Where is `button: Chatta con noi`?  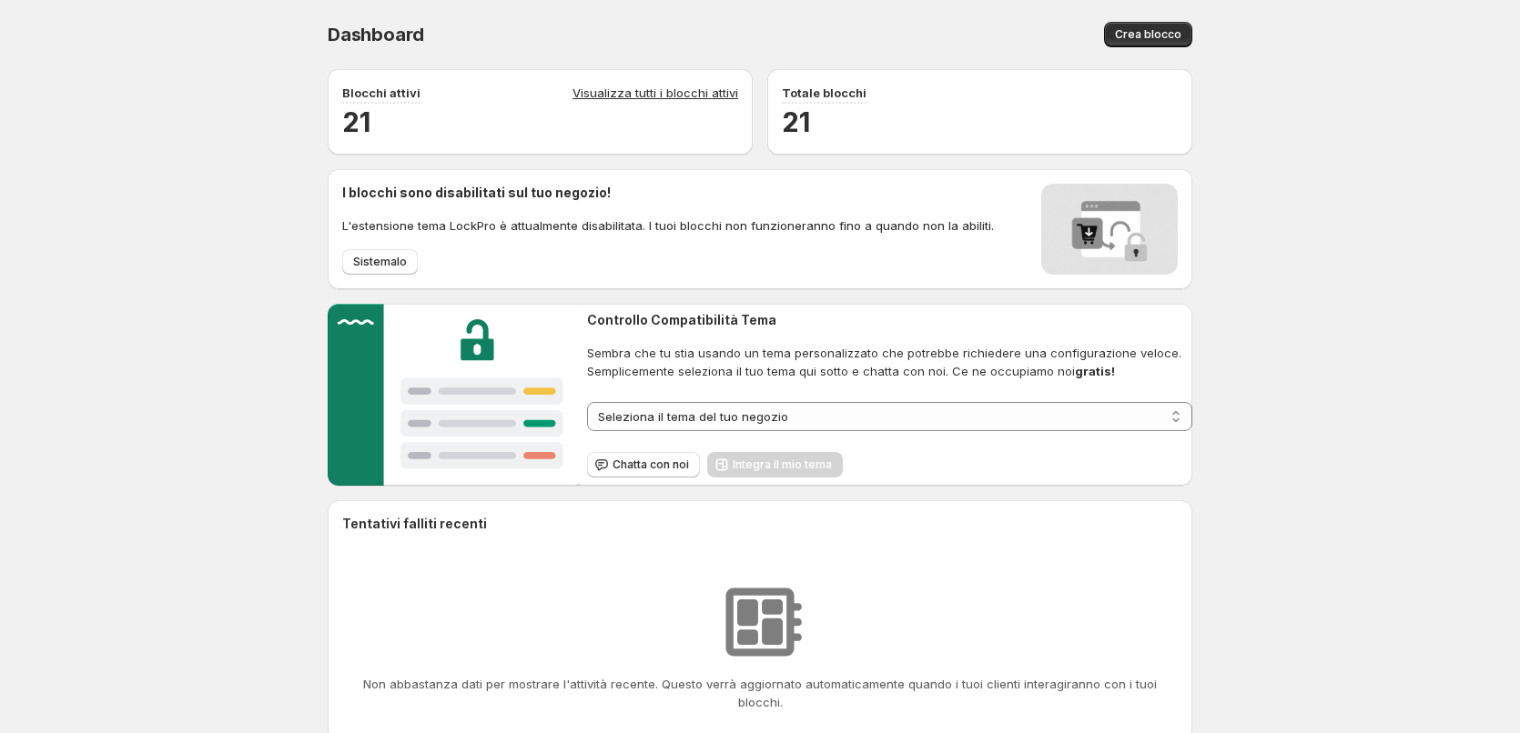 button: Chatta con noi is located at coordinates (643, 465).